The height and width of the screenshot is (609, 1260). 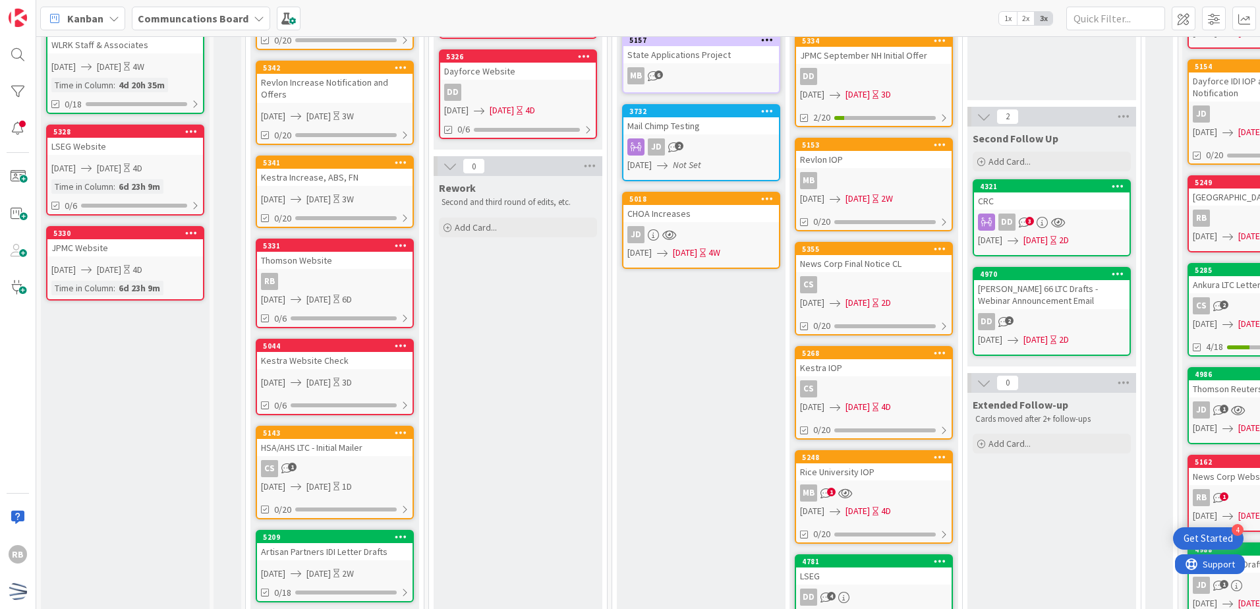 I want to click on div: 4970, so click(x=1052, y=274).